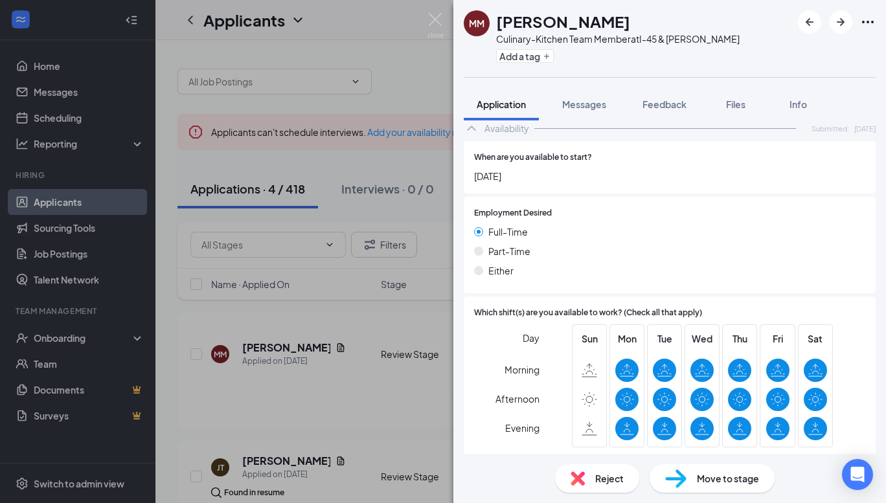  Describe the element at coordinates (857, 475) in the screenshot. I see `div: Open Intercom Messenger` at that location.